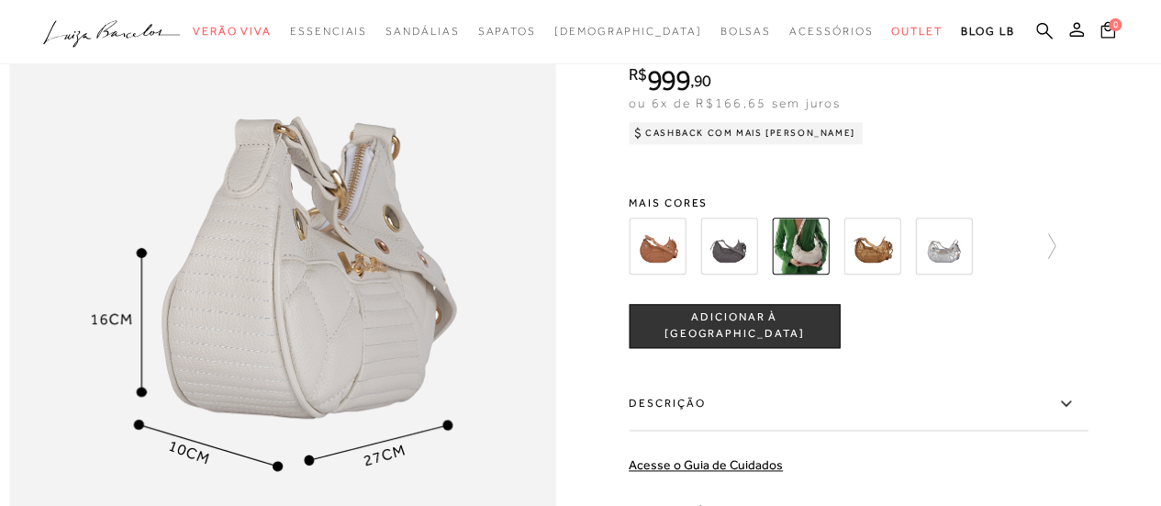  Describe the element at coordinates (988, 31) in the screenshot. I see `span: BLOG LB` at that location.